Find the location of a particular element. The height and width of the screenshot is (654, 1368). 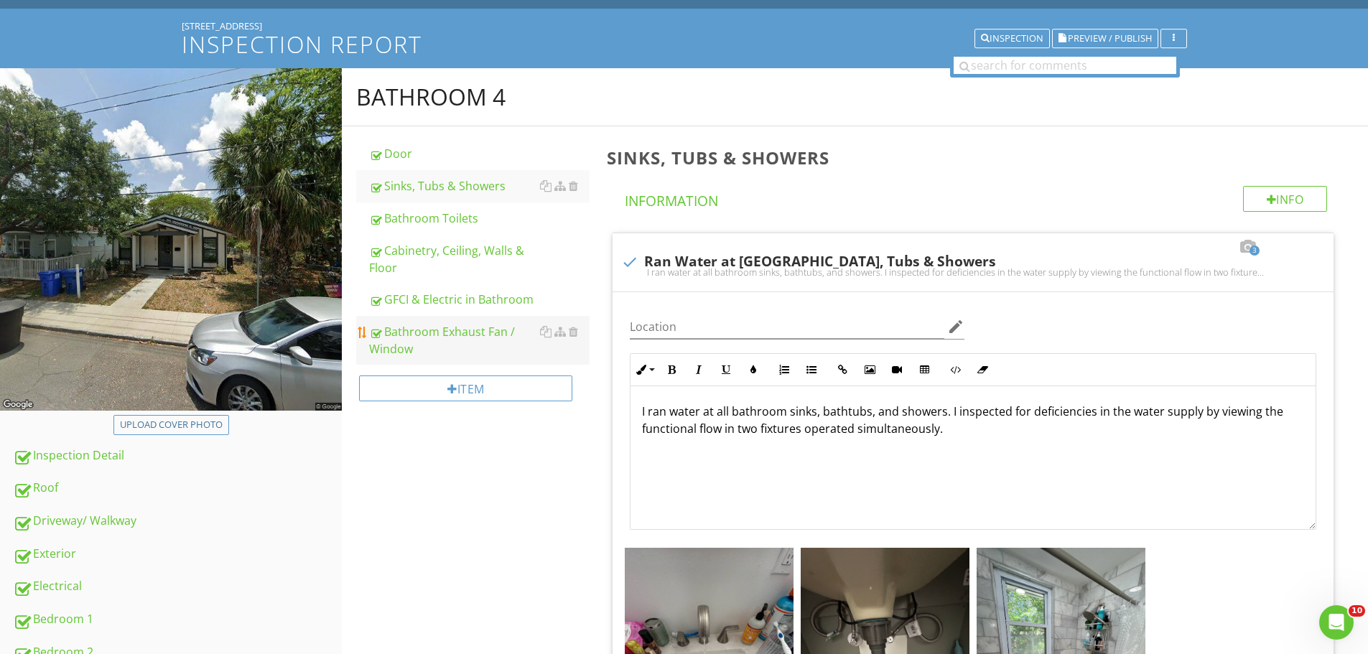

div: GFCI & Electric in Bathroom is located at coordinates (479, 299).